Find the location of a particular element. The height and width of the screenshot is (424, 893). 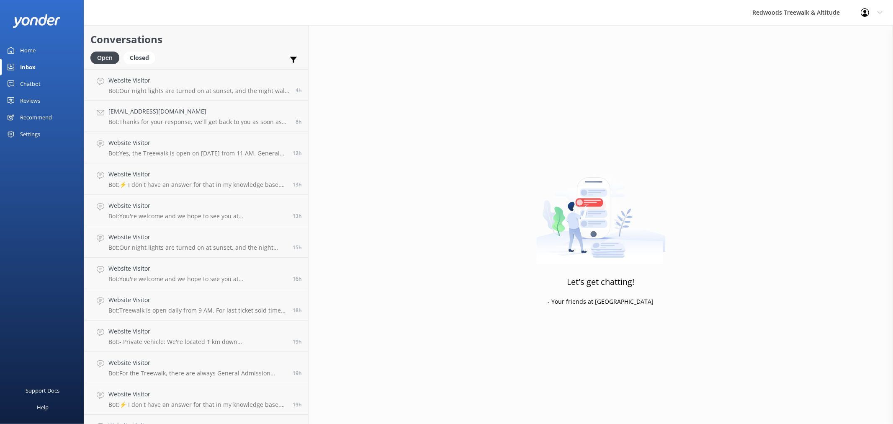

div: Recommend is located at coordinates (36, 117).